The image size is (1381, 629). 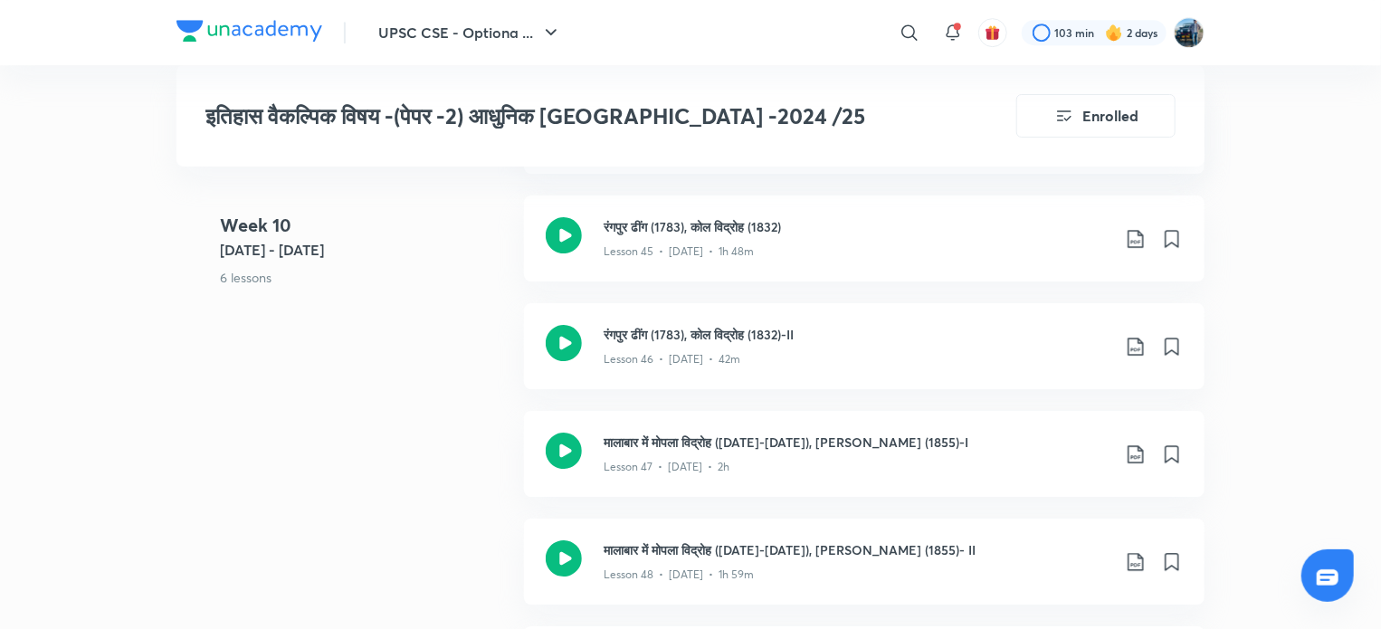 I want to click on h4: Week 10, so click(x=365, y=226).